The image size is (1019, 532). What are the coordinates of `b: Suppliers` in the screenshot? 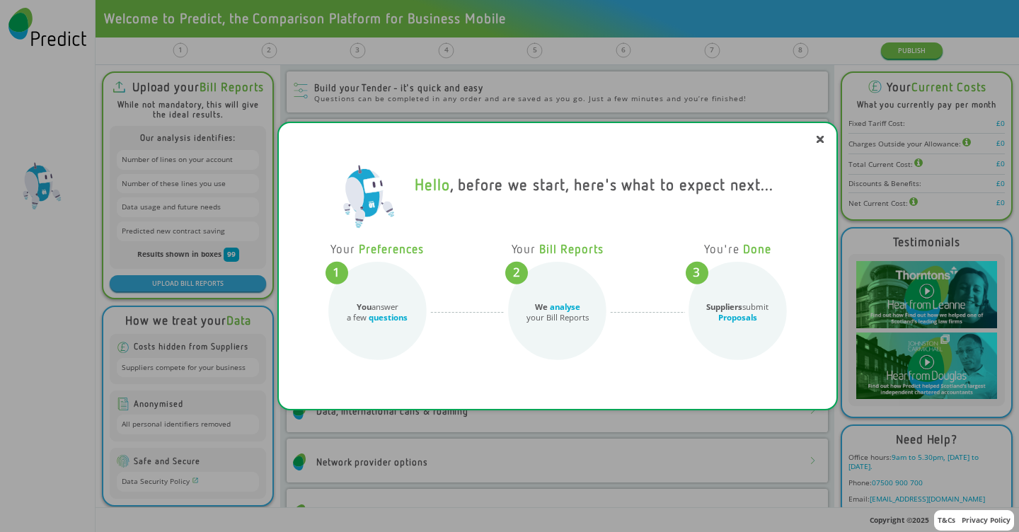 It's located at (724, 306).